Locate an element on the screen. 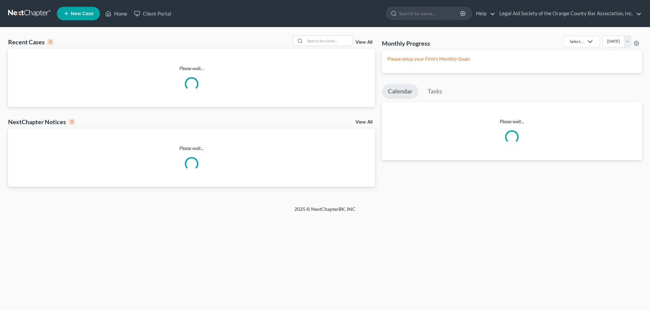 This screenshot has width=650, height=311. h3: Monthly Progress is located at coordinates (406, 43).